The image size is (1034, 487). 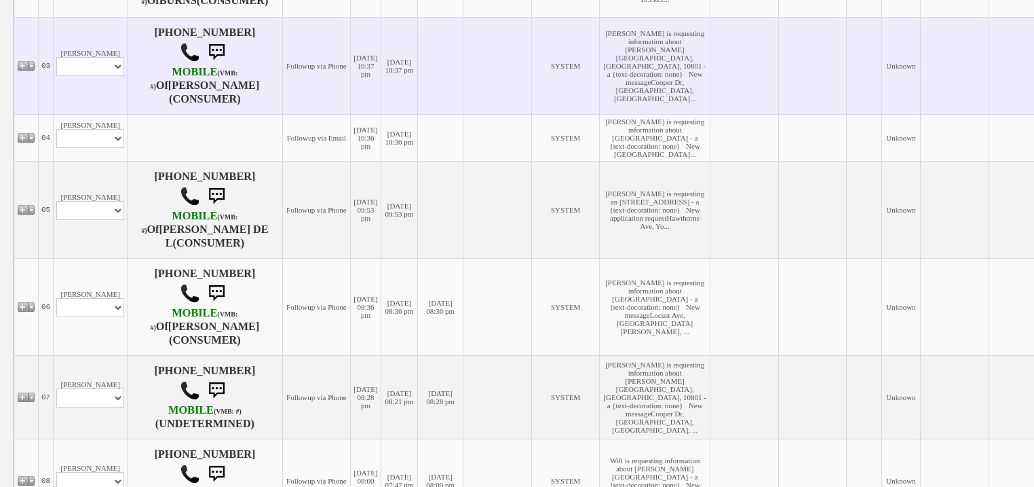 What do you see at coordinates (46, 306) in the screenshot?
I see `td: 06` at bounding box center [46, 306].